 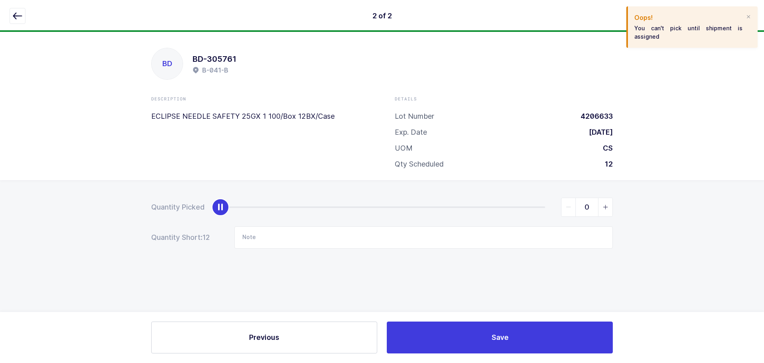 What do you see at coordinates (264, 337) in the screenshot?
I see `button: Previous` at bounding box center [264, 337].